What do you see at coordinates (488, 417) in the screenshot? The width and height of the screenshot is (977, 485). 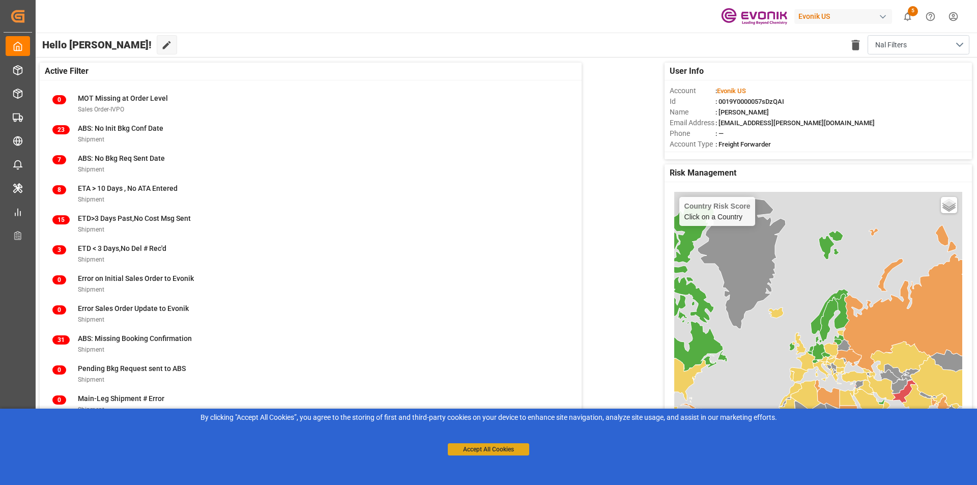 I see `div: By clicking "Accept All Cookies”, you agree to the storing of first and third-party cookies on yo...` at bounding box center [488, 417].